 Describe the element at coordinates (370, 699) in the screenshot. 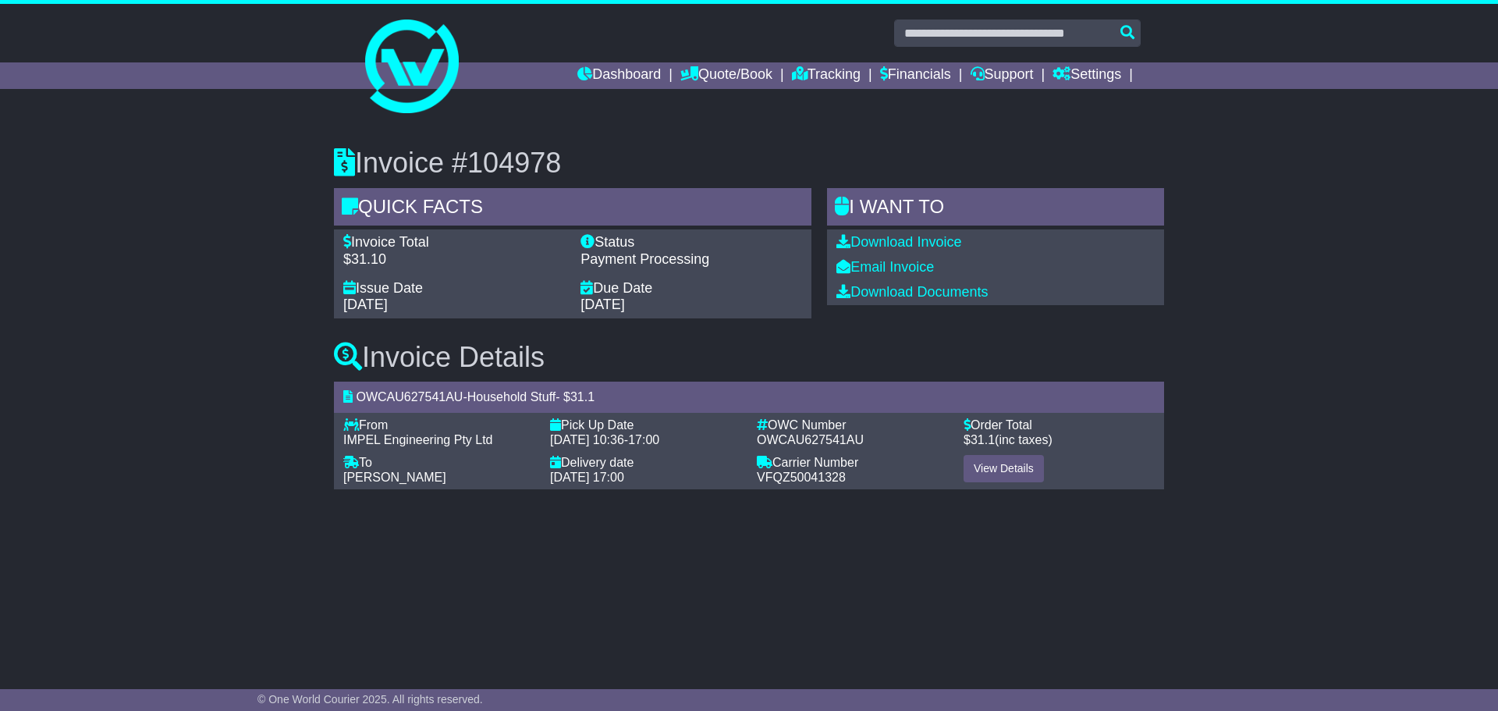

I see `span: © One World Courier 2025. All rights reserved.` at that location.